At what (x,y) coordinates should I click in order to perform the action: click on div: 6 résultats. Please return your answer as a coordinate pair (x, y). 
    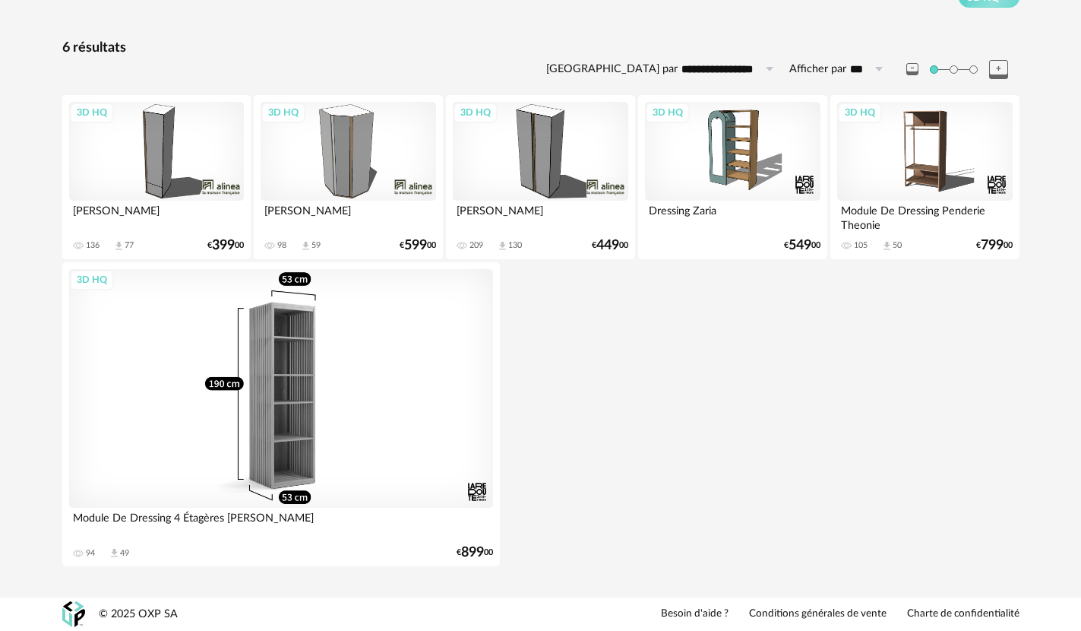
    Looking at the image, I should click on (541, 48).